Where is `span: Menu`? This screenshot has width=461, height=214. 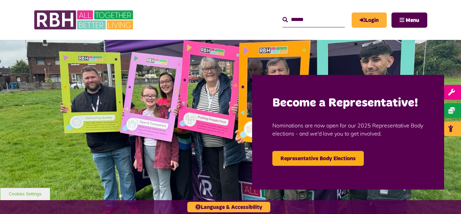 span: Menu is located at coordinates (412, 20).